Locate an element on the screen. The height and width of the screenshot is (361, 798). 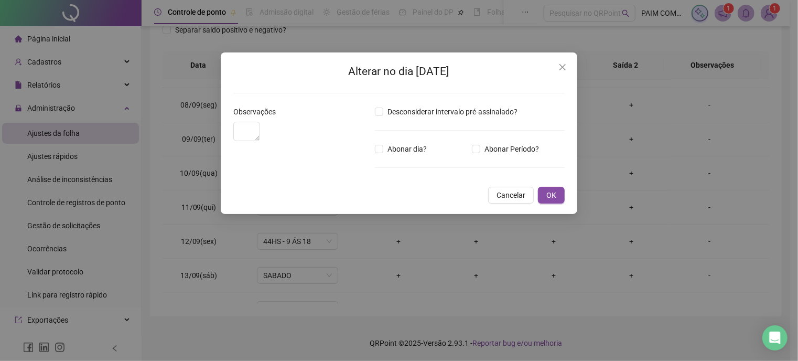
span: Abonar Período? is located at coordinates (512, 149).